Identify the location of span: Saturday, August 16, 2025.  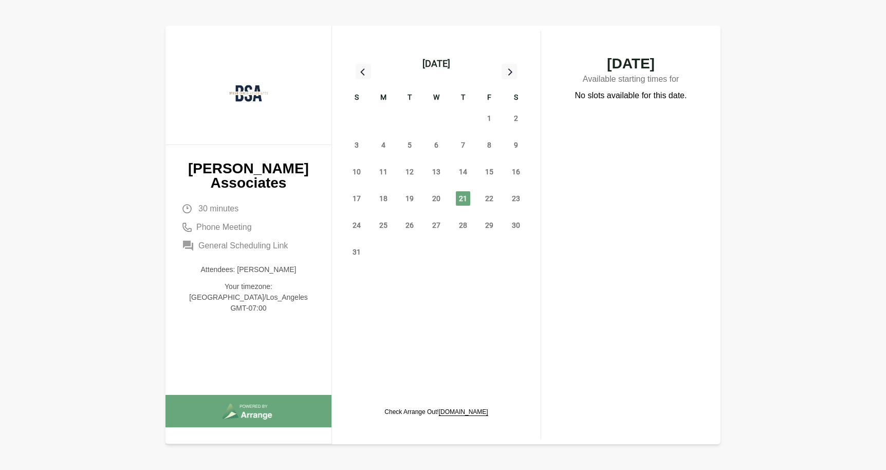
(516, 172).